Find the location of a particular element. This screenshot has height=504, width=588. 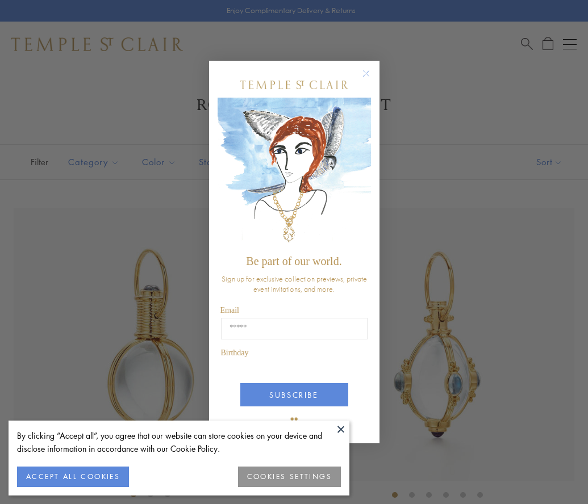

button: SUBSCRIBE is located at coordinates (294, 395).